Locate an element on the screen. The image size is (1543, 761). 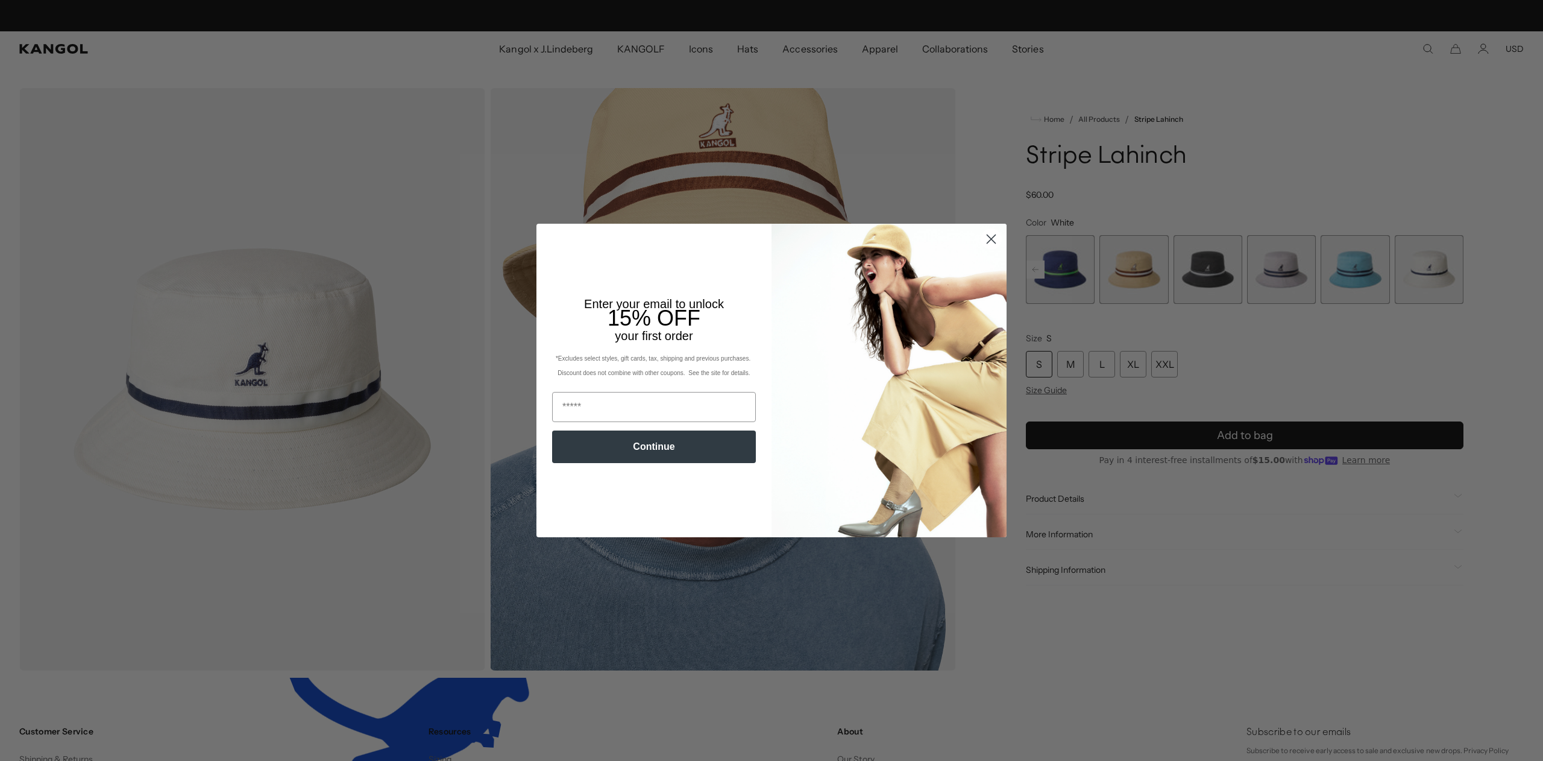
span: your first order is located at coordinates (653, 336).